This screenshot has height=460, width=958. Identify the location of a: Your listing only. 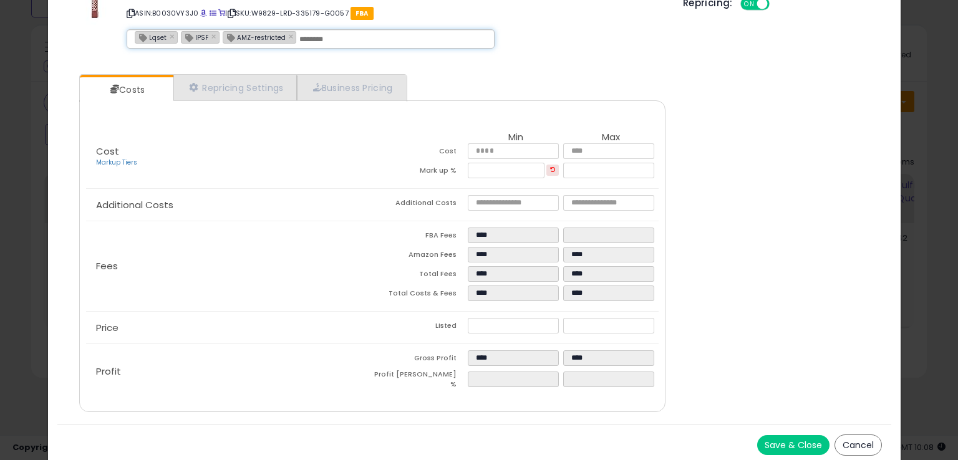
(221, 13).